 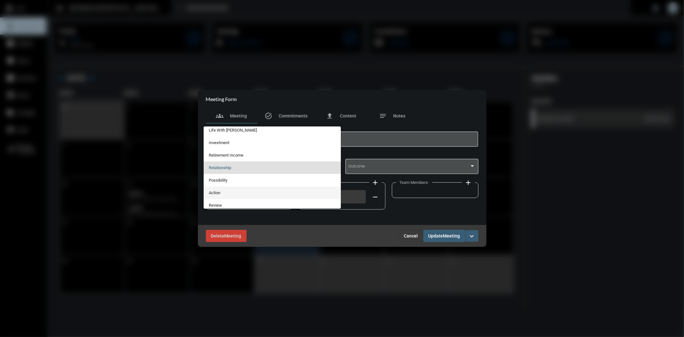 I want to click on span: Review, so click(x=272, y=205).